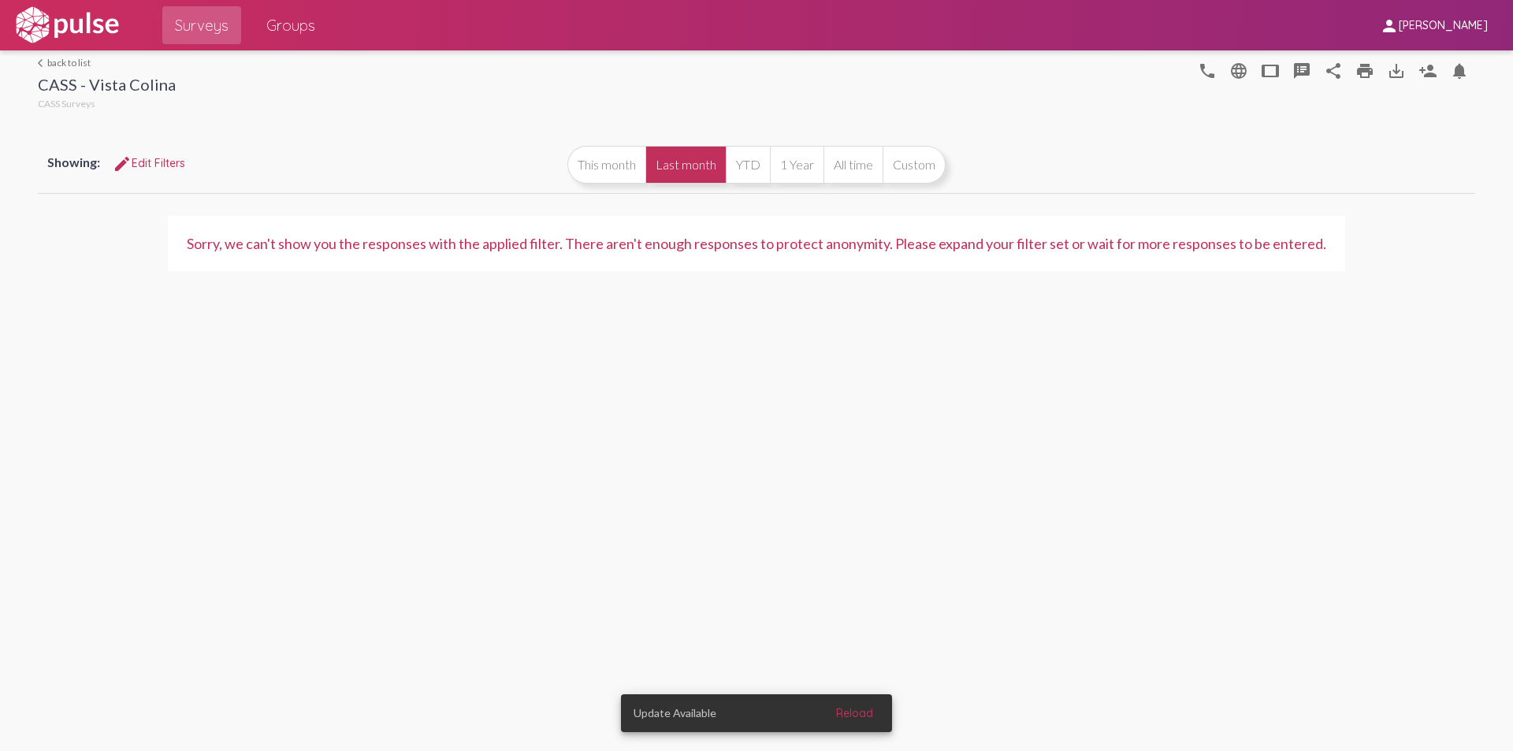  Describe the element at coordinates (106, 62) in the screenshot. I see `a: back to list` at that location.